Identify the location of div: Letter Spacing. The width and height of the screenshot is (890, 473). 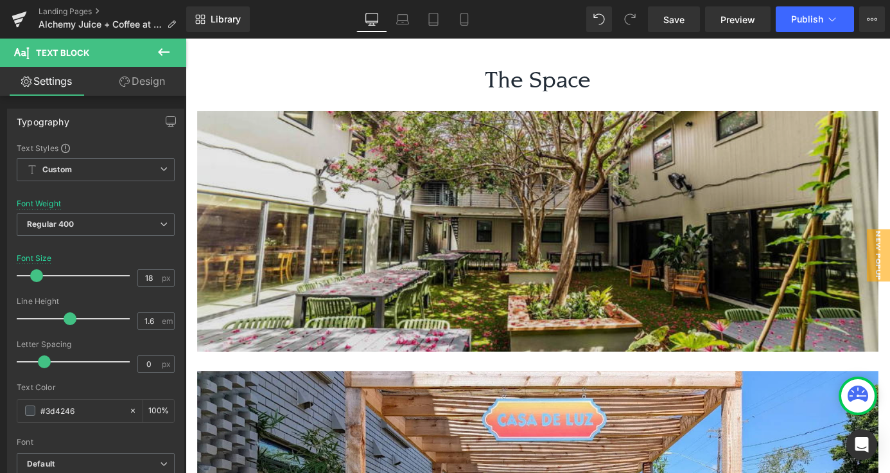
(96, 344).